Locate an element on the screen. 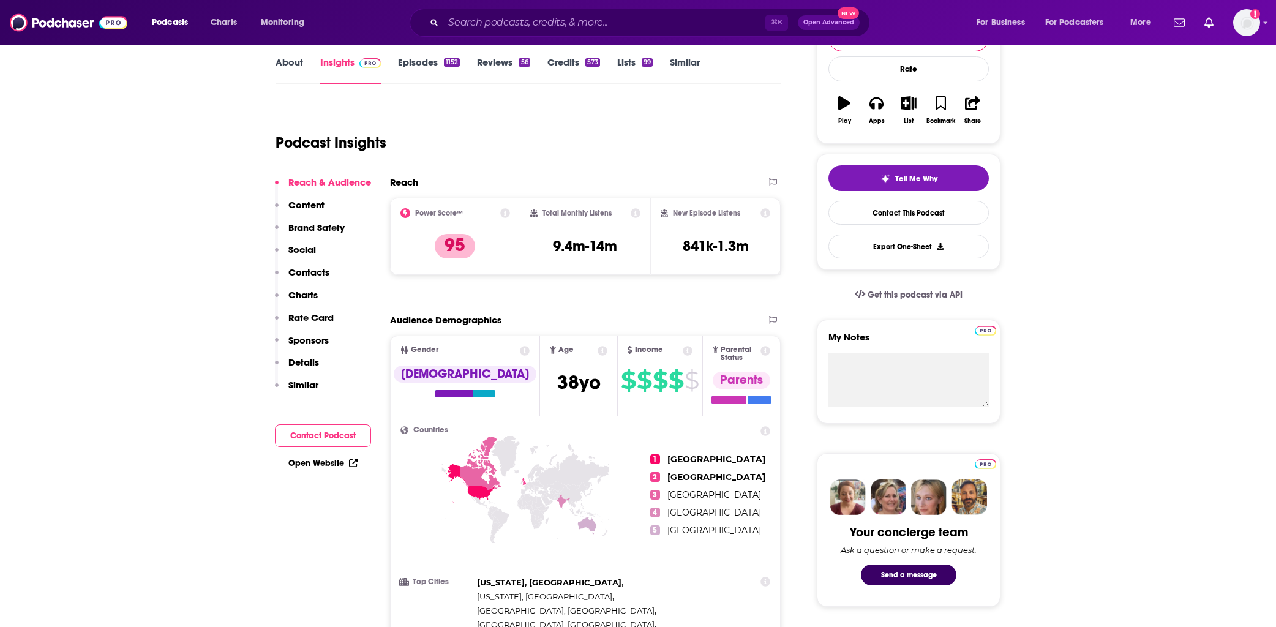 The width and height of the screenshot is (1276, 627). div: Play is located at coordinates (844, 121).